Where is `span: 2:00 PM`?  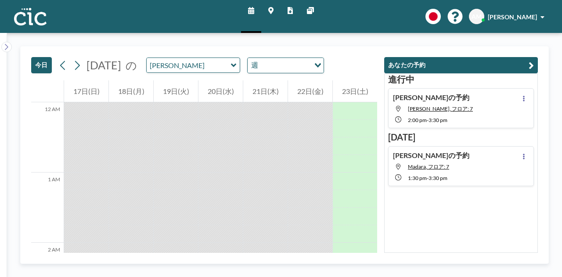 span: 2:00 PM is located at coordinates (417, 120).